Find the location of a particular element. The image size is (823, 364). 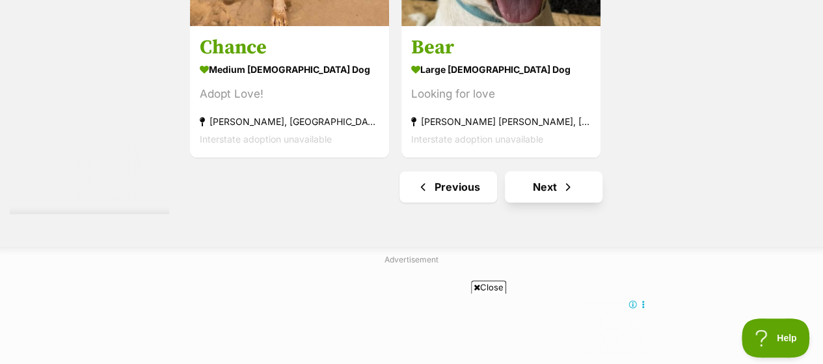

h3: Chance is located at coordinates (289, 48).